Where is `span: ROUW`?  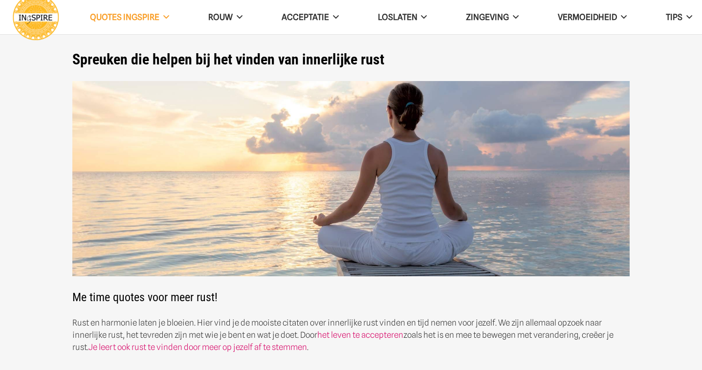 span: ROUW is located at coordinates (220, 17).